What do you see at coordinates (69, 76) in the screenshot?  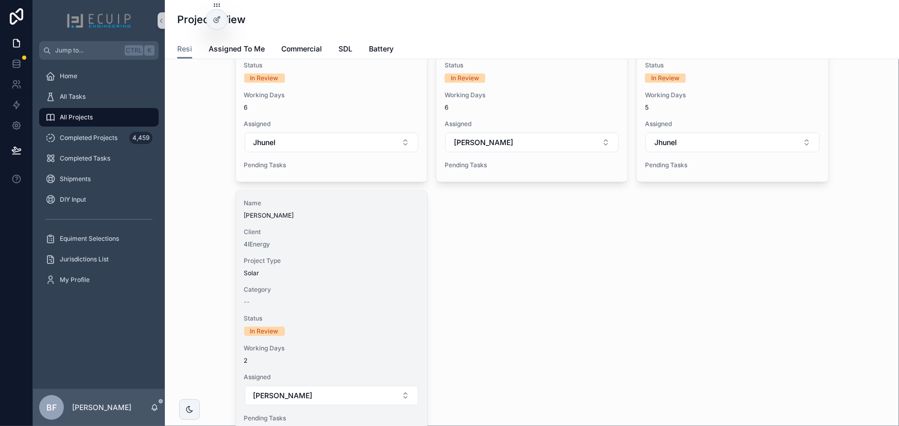 I see `span: Home` at bounding box center [69, 76].